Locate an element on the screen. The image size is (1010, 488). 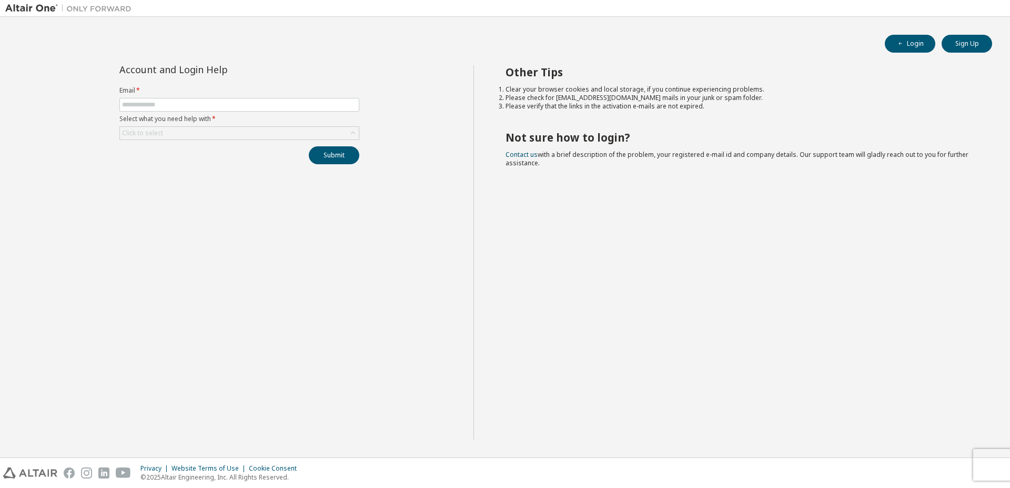
button: Sign Up is located at coordinates (967, 44).